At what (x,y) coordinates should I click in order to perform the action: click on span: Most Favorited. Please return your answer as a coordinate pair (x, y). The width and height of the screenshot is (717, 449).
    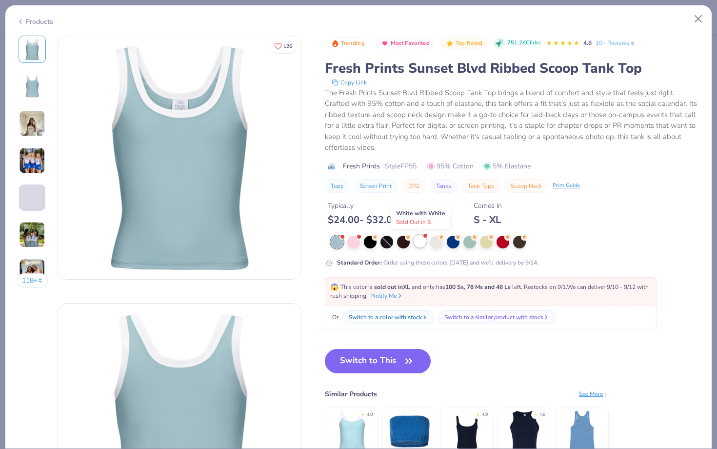
    Looking at the image, I should click on (410, 43).